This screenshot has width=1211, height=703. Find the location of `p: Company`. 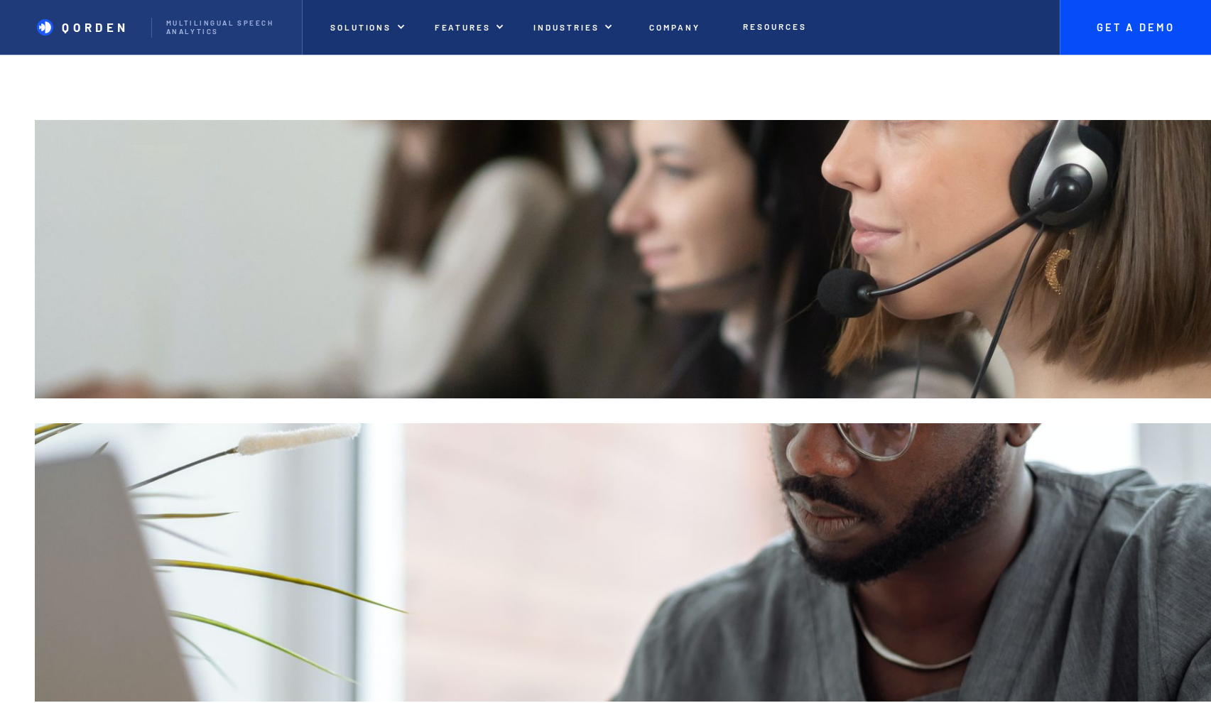

p: Company is located at coordinates (675, 27).